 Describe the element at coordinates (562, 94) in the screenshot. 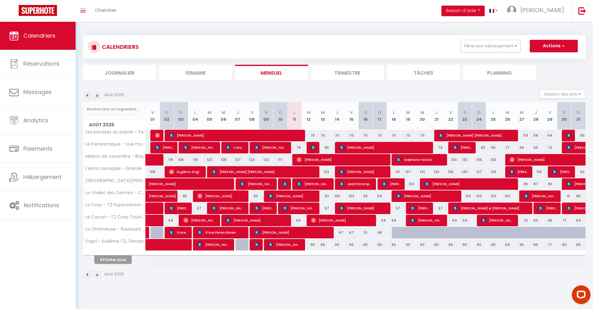

I see `button: Gestion des prix` at that location.